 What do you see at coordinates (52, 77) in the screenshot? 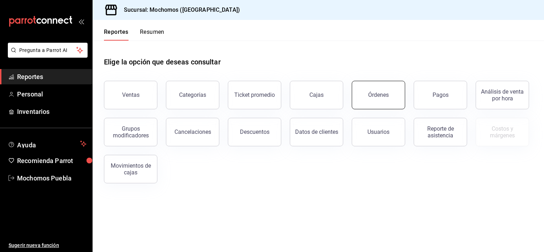
I see `span: Reportes` at bounding box center [52, 77].